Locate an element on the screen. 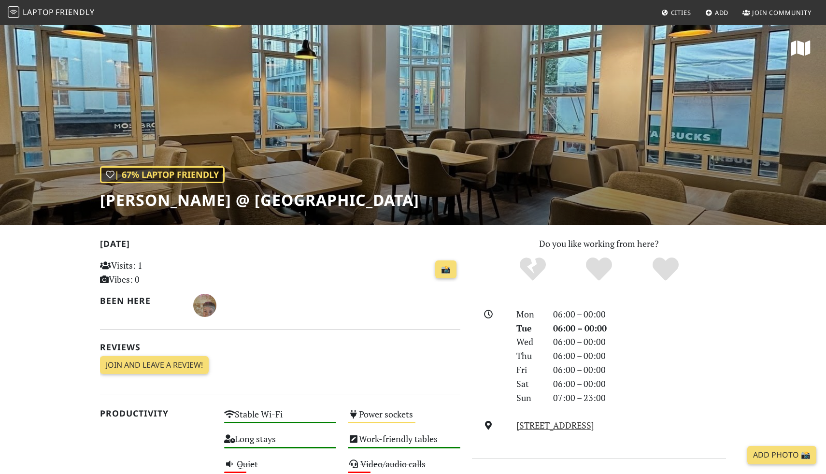 Image resolution: width=826 pixels, height=474 pixels. div: No is located at coordinates (533, 269).